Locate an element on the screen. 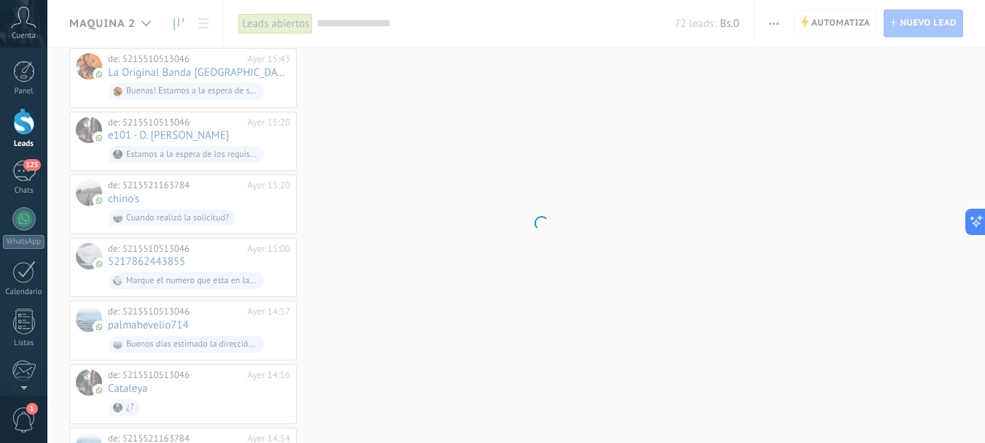  span: Cuenta is located at coordinates (23, 36).